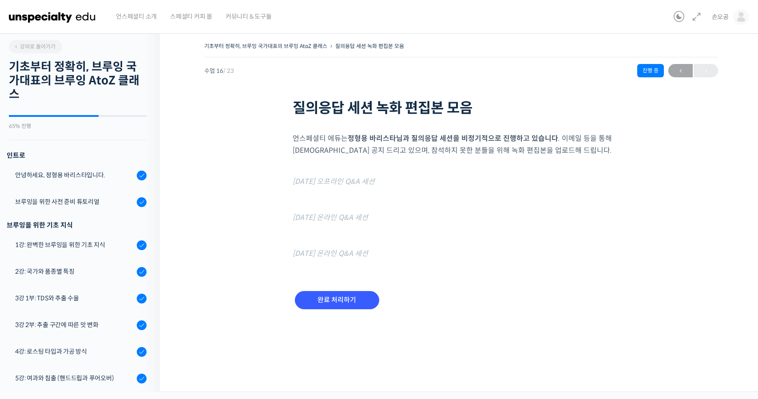 The width and height of the screenshot is (758, 399). I want to click on div: 4강: 로스팅 타입과 가공 방식, so click(75, 351).